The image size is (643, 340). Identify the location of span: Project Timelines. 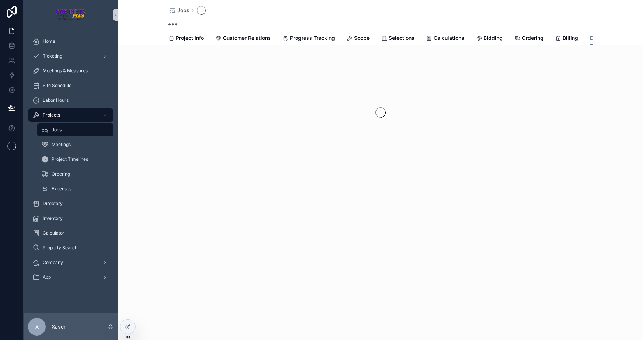
(70, 159).